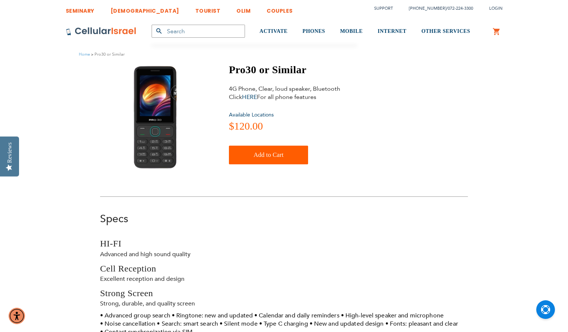 This screenshot has height=332, width=568. I want to click on li: High-level speaker and microphone, so click(392, 315).